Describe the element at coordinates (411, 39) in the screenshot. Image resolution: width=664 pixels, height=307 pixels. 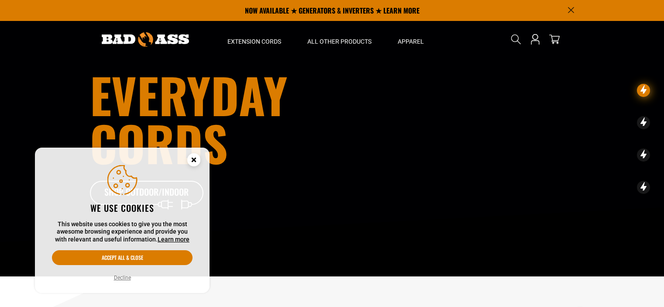
I see `summary: Apparel` at that location.